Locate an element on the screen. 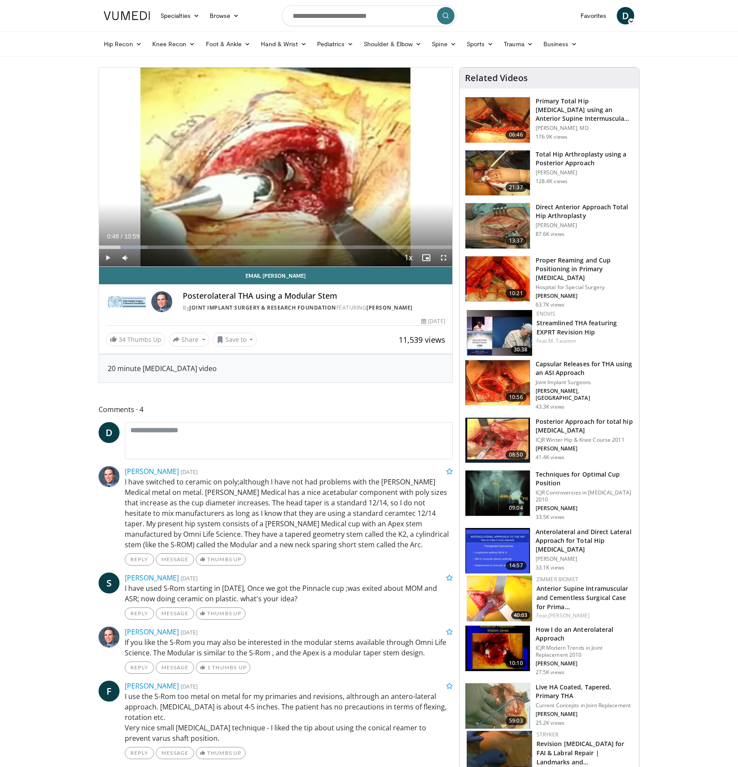 Image resolution: width=738 pixels, height=767 pixels. p: ICJR Winter Hip & Knee Course 2011 is located at coordinates (585, 440).